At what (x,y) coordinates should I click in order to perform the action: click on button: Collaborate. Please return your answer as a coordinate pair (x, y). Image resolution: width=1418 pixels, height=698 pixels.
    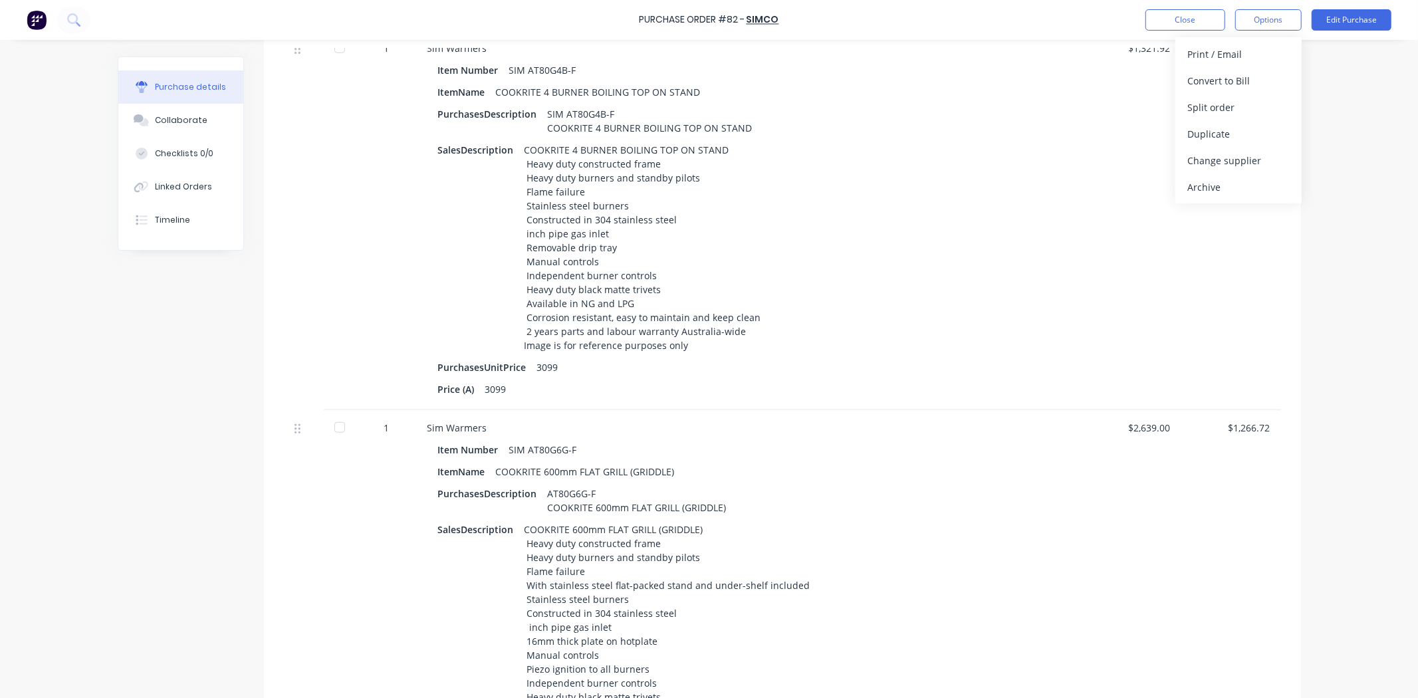
    Looking at the image, I should click on (181, 120).